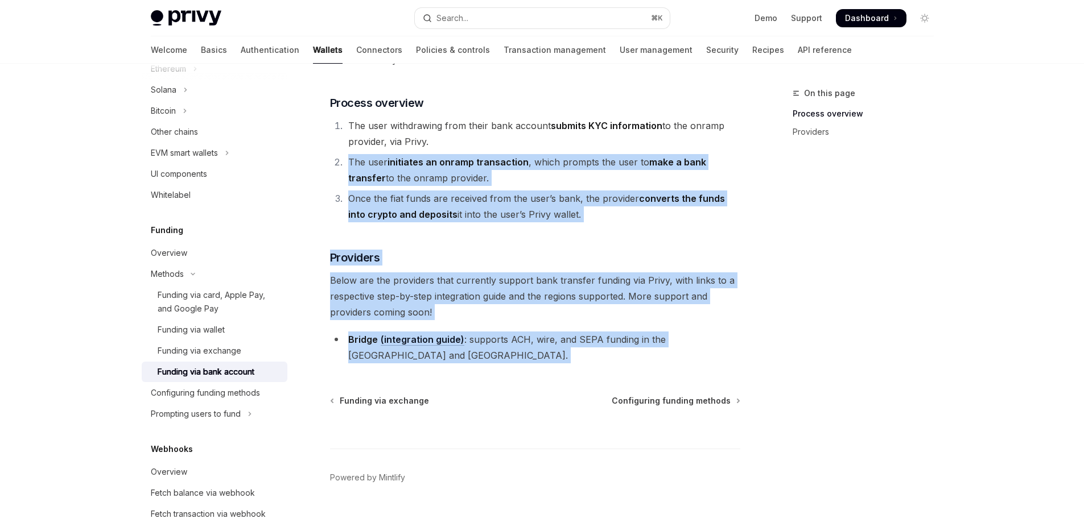 The height and width of the screenshot is (531, 1084). Describe the element at coordinates (368, 478) in the screenshot. I see `a: Powered by Mintlify` at that location.